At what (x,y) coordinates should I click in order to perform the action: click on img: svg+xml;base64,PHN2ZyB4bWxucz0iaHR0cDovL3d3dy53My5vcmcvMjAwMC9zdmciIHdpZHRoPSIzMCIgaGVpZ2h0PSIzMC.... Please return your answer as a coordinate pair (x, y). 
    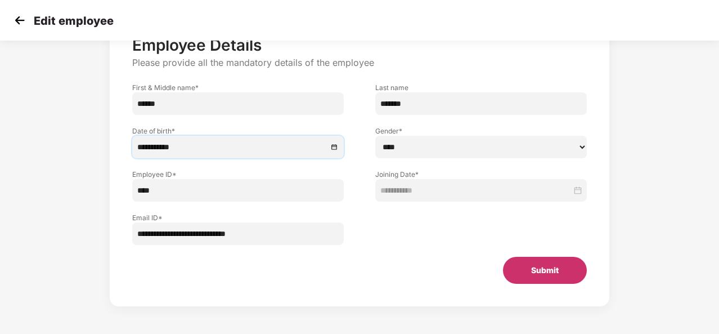
    Looking at the image, I should click on (20, 20).